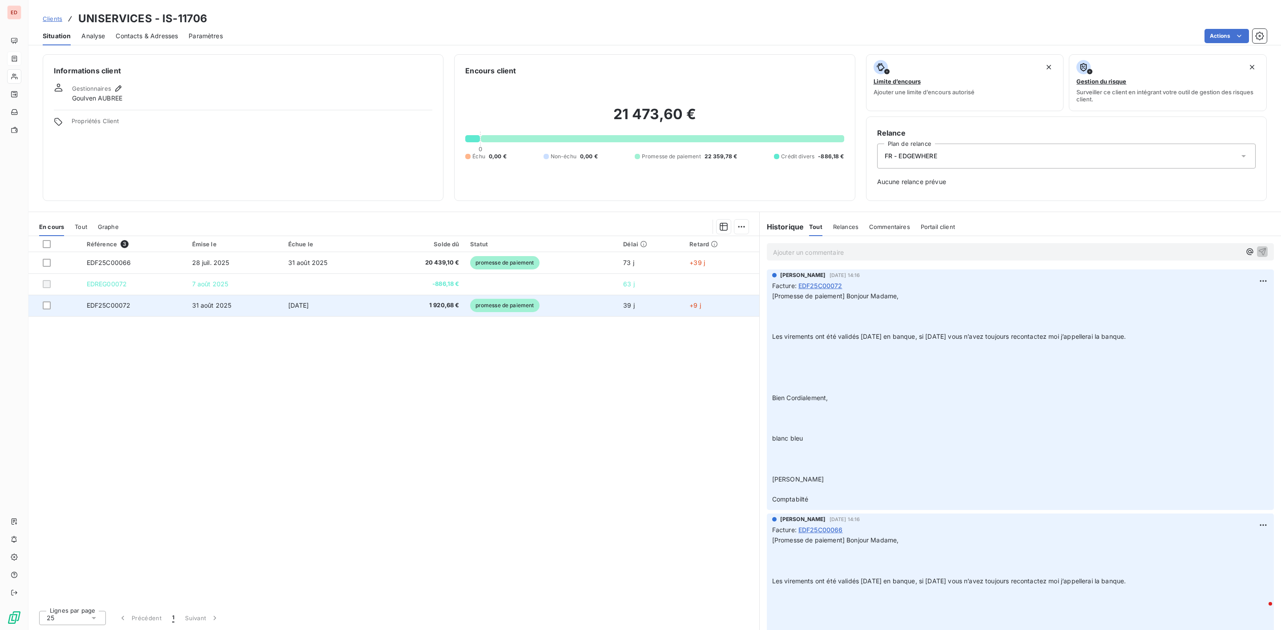 Image resolution: width=1281 pixels, height=630 pixels. What do you see at coordinates (629, 305) in the screenshot?
I see `span: 39 j` at bounding box center [629, 305].